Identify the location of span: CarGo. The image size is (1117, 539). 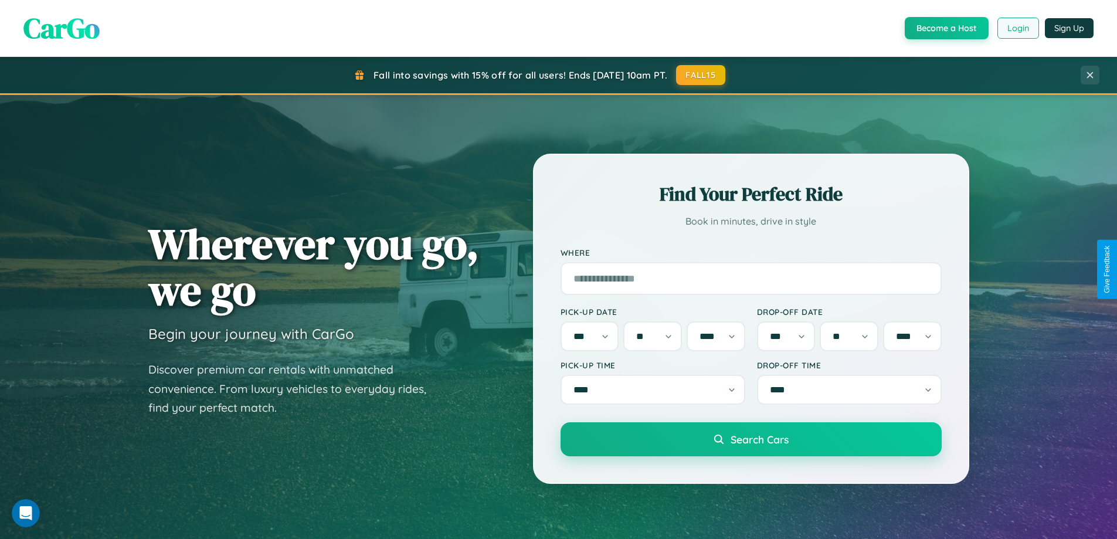
(62, 28).